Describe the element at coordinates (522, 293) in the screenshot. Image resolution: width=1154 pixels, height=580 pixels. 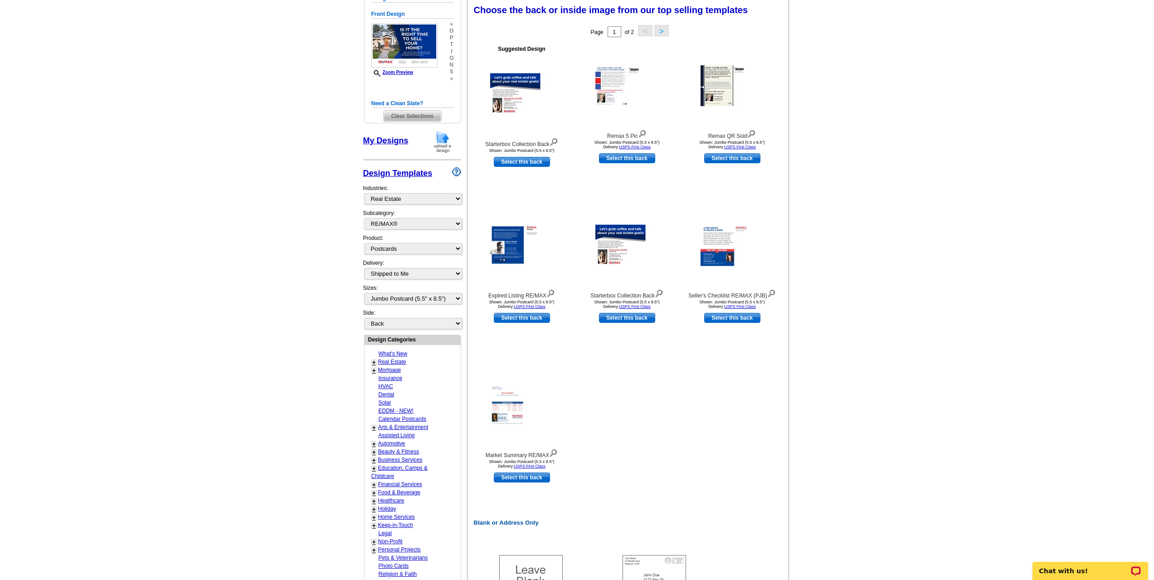
I see `div: Expired Listing RE/MAX` at that location.